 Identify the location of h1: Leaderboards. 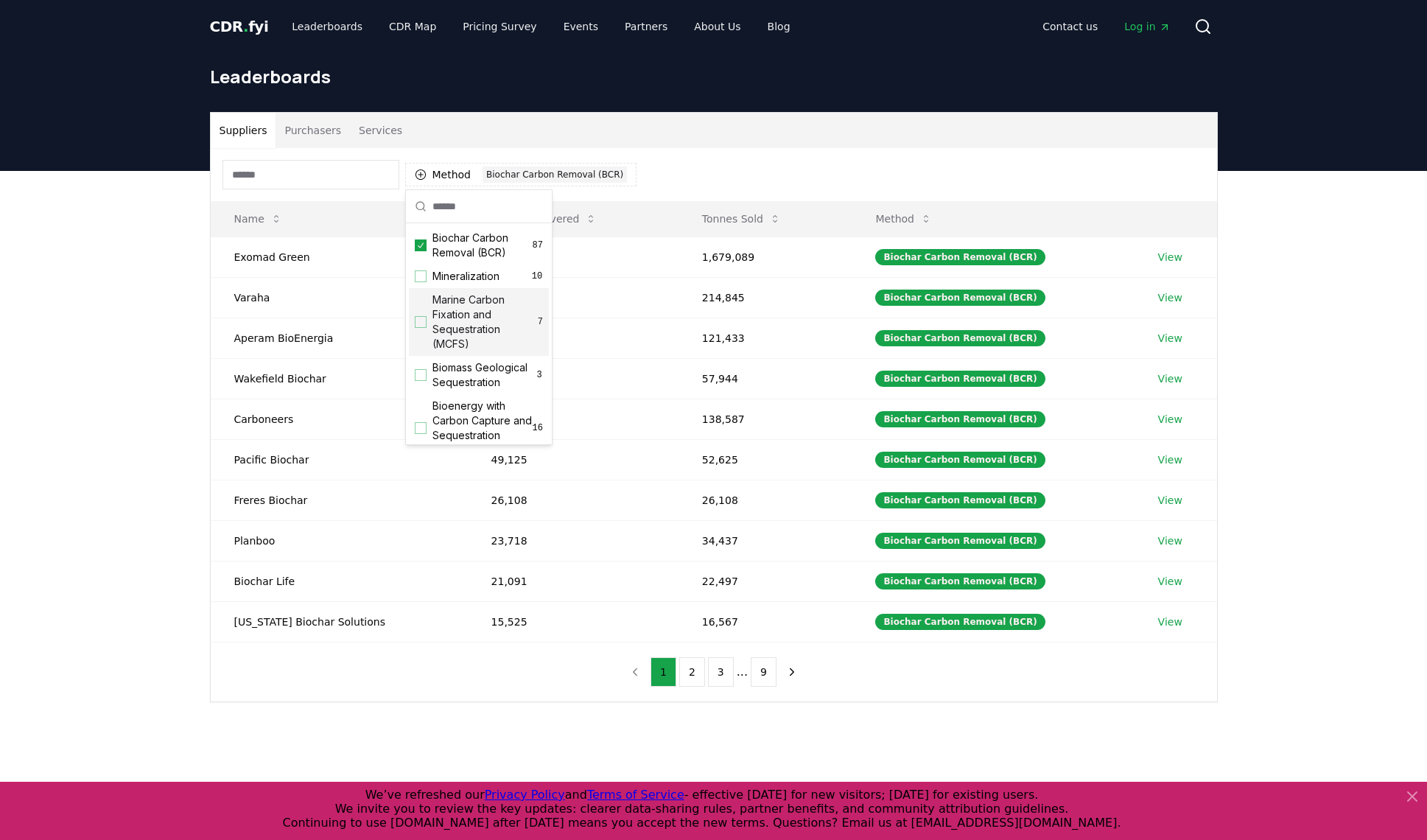
(714, 76).